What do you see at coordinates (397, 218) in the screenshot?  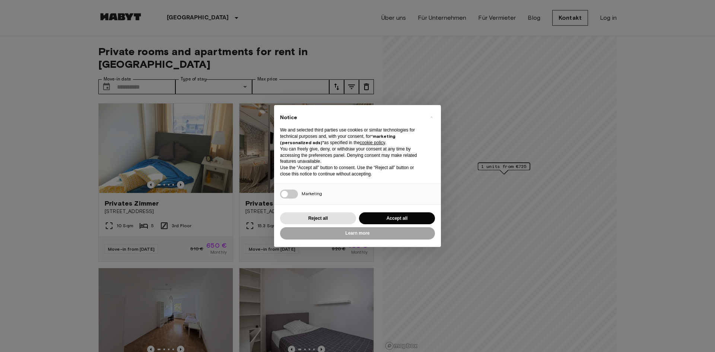 I see `button: Accept all` at bounding box center [397, 218].